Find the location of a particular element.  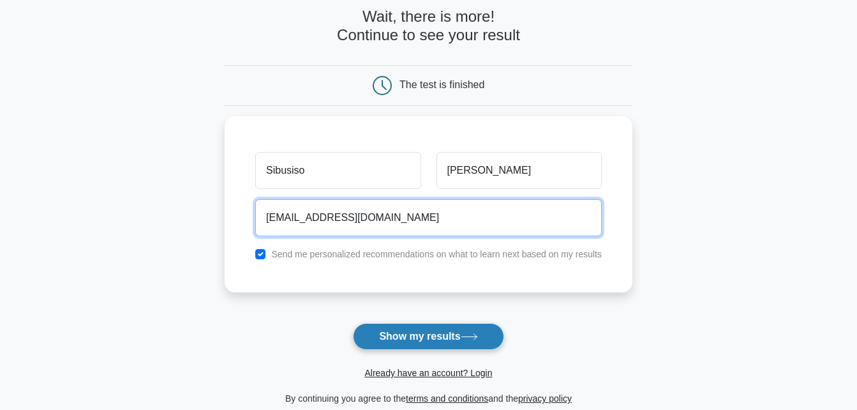

div: By continuing you agree to the and the is located at coordinates (428, 398).